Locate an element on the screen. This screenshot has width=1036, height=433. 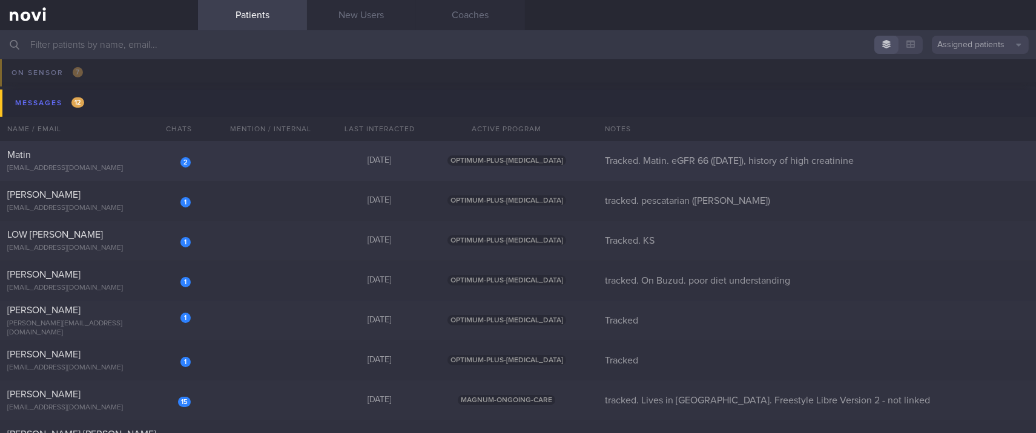
div: 2 is located at coordinates (185, 162).